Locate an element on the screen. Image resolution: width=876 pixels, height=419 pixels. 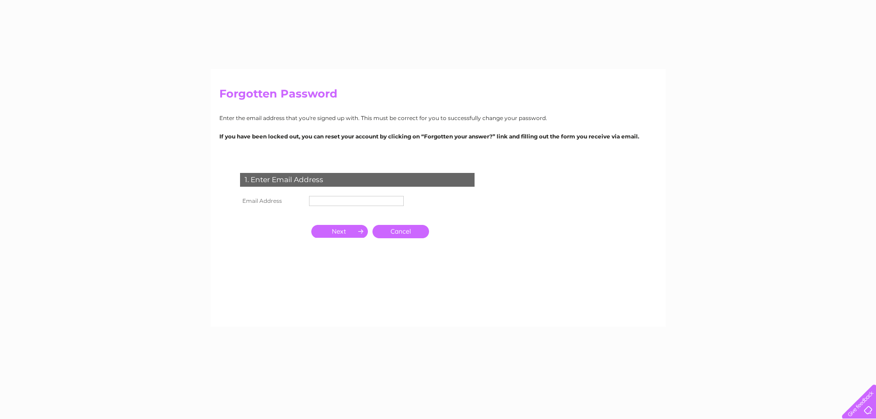
p: Enter the email address that you're signed up with. This must be correct for you to successfully ... is located at coordinates (438, 118).